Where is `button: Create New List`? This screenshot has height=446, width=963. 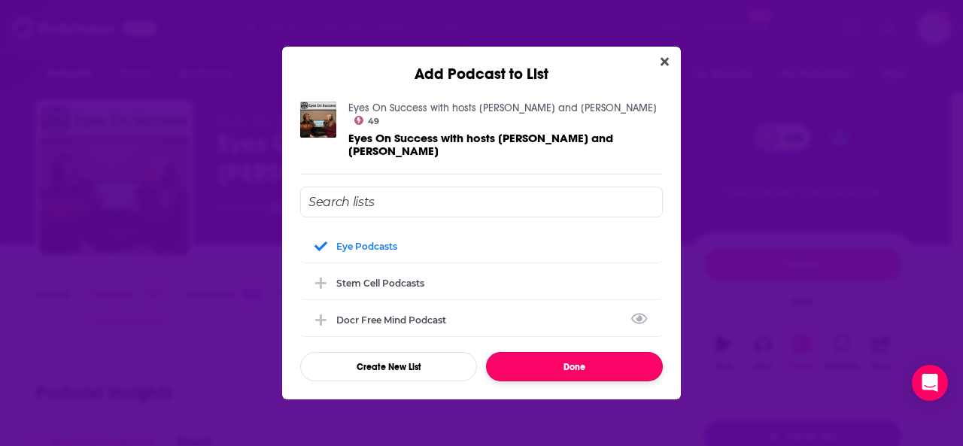 button: Create New List is located at coordinates (388, 366).